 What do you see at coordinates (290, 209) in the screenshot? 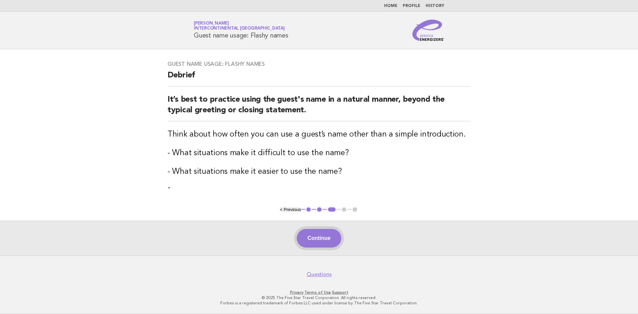
I see `button: < Previous` at bounding box center [290, 209].